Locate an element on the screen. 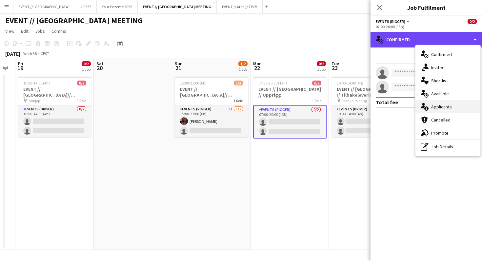 Image resolution: width=482 pixels, height=261 pixels. span: 19 is located at coordinates (20, 68).